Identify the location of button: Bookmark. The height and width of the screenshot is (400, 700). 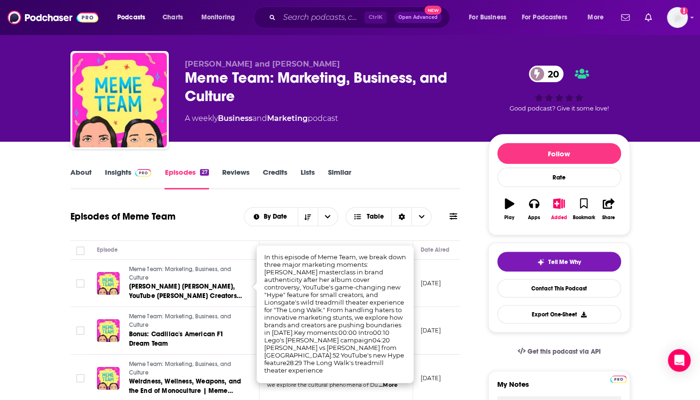
(584, 209).